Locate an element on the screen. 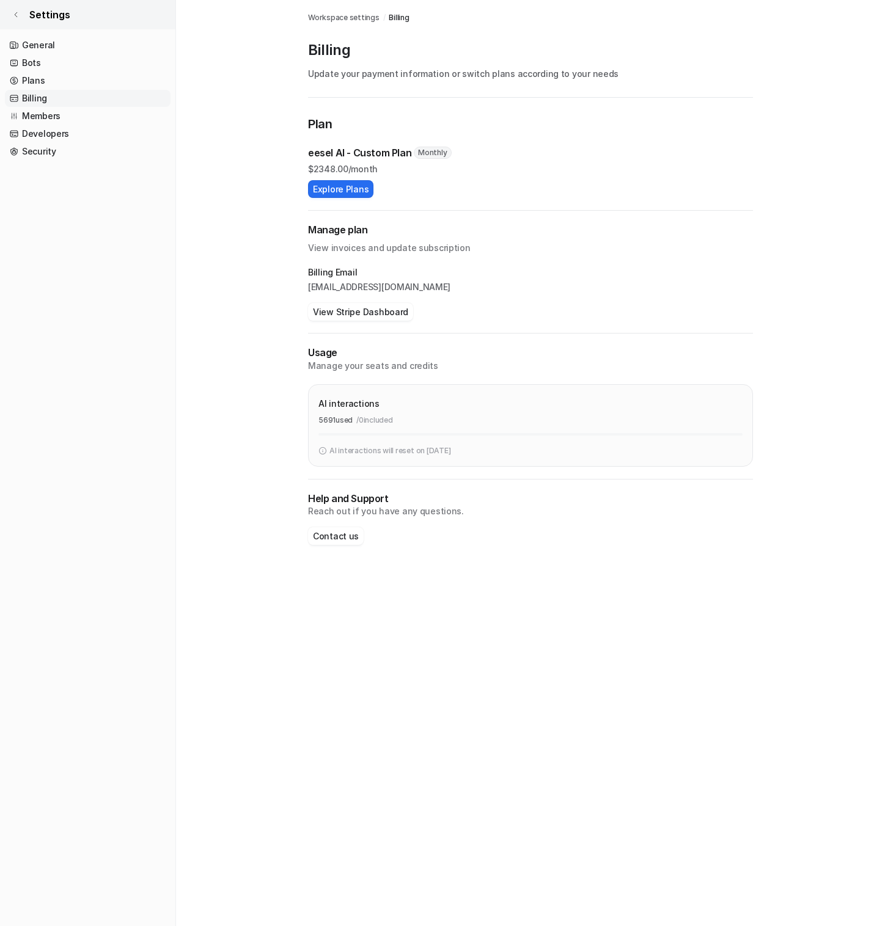  a: Workspace settings is located at coordinates (343, 18).